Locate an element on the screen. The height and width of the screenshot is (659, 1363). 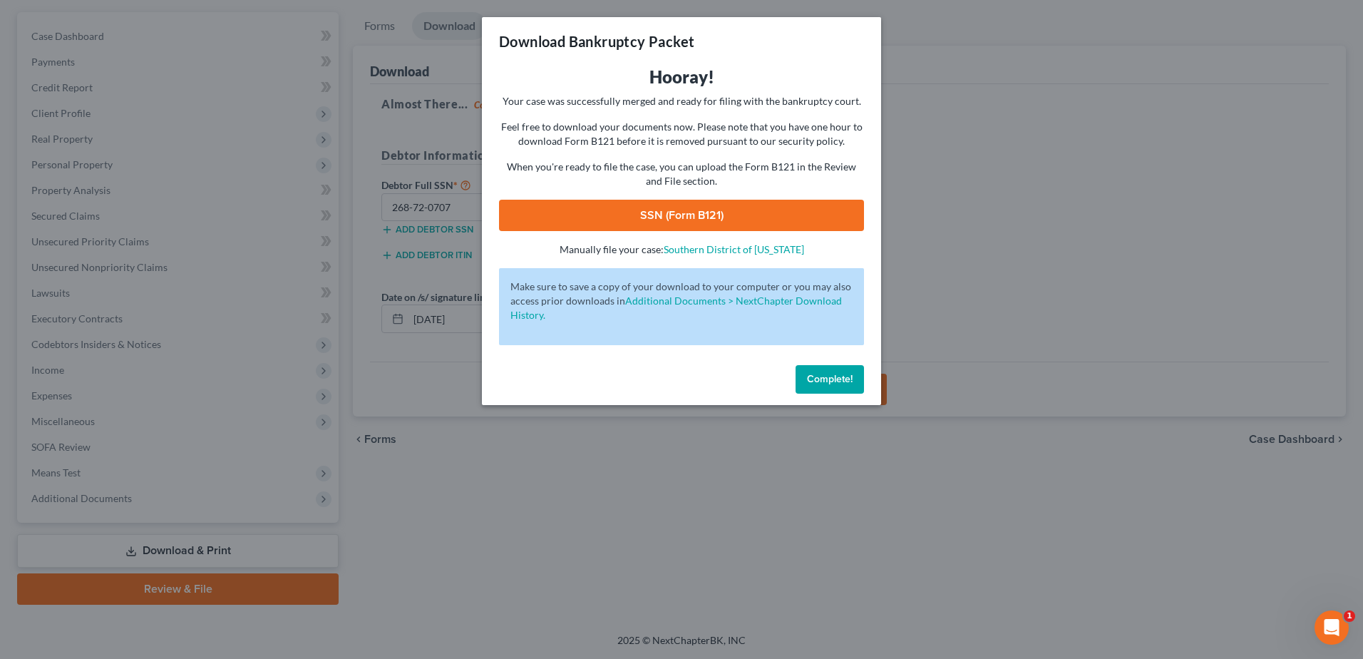
h3: Hooray! is located at coordinates (682, 77).